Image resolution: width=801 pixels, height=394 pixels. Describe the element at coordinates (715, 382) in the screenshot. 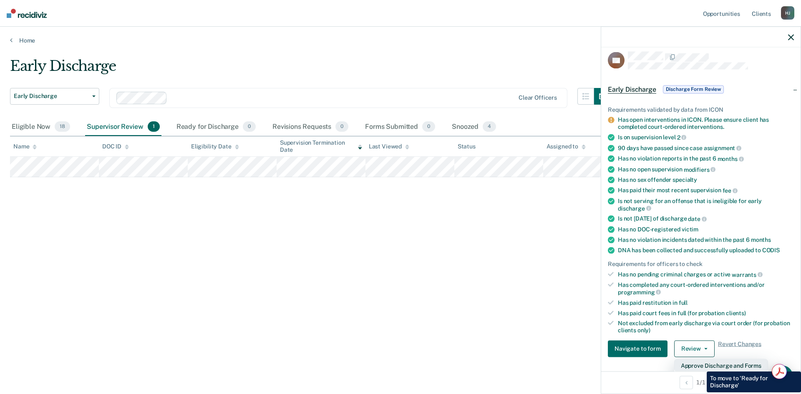

I see `button: Next Opportunity` at that location.